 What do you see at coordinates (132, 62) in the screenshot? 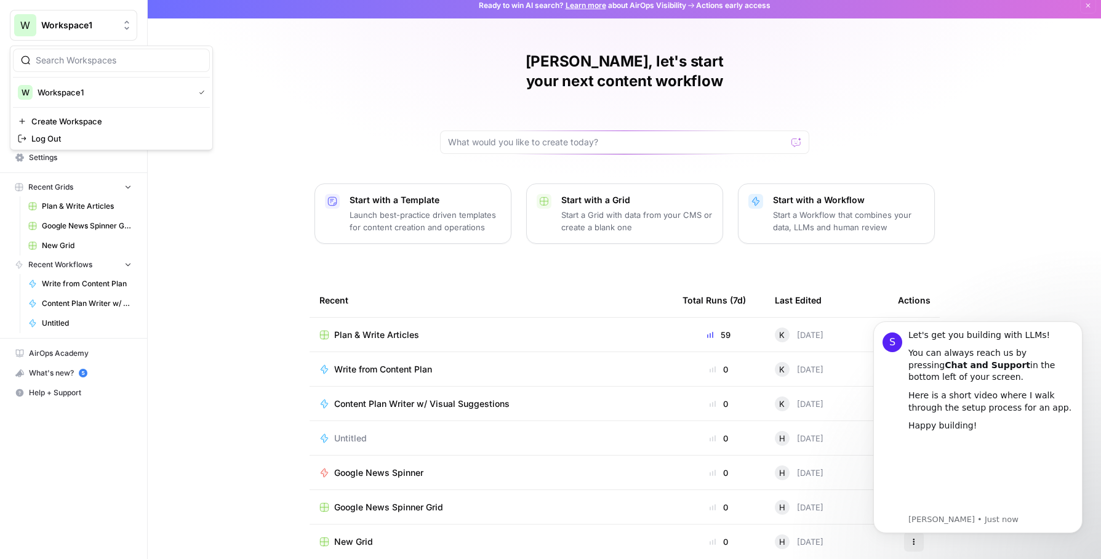
I see `b: Chat and Support` at bounding box center [132, 62].